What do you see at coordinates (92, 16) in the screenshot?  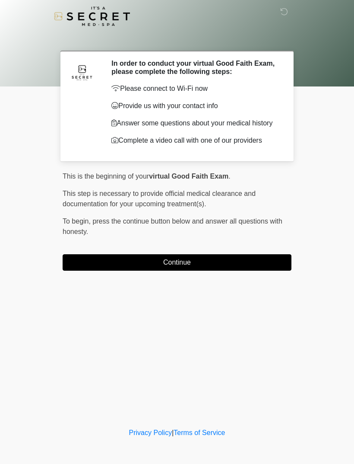 I see `img: It's A Secret Med Spa Logo` at bounding box center [92, 16].